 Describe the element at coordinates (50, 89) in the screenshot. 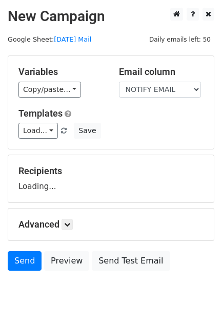

I see `a: Copy/paste...` at that location.